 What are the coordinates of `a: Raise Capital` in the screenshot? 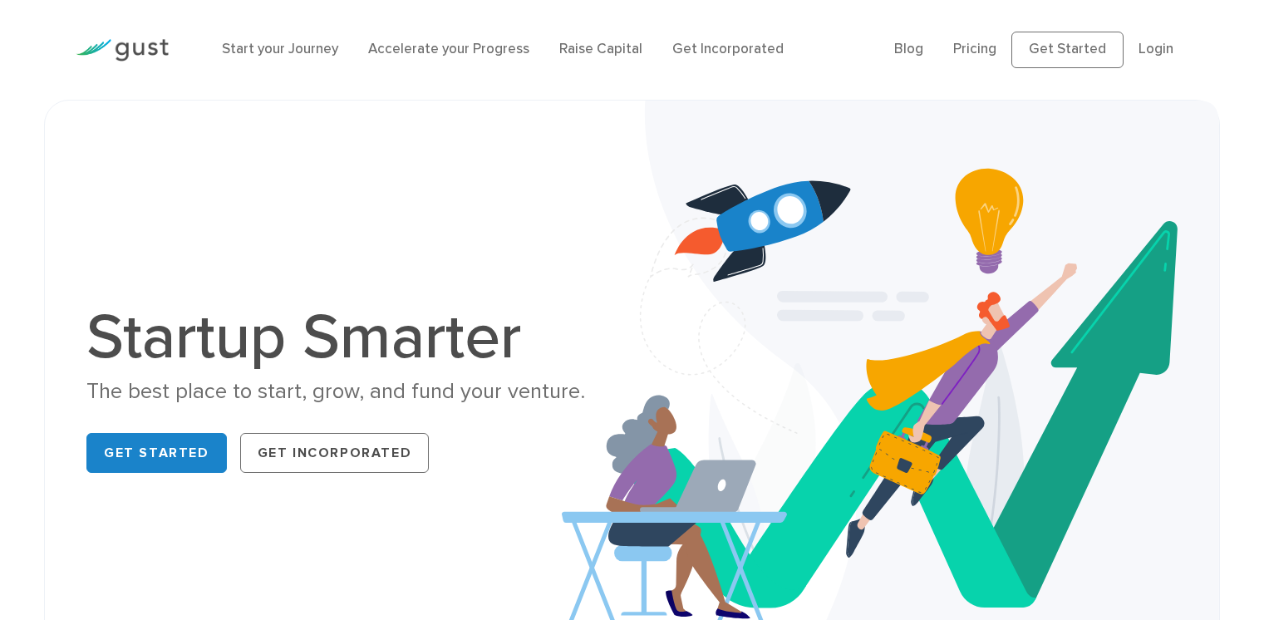 It's located at (601, 49).